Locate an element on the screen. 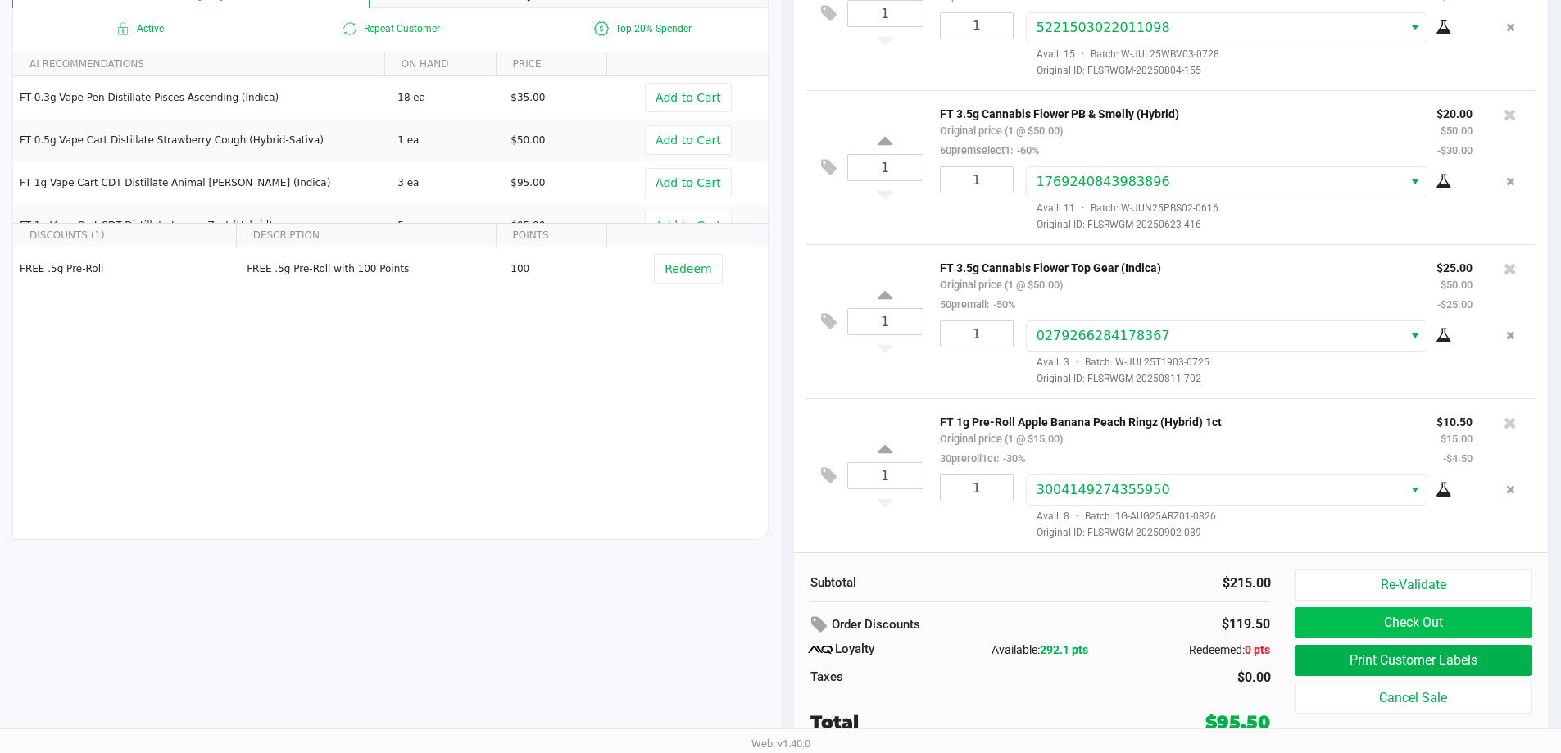 The width and height of the screenshot is (1561, 753). small: 50premall: is located at coordinates (978, 304).